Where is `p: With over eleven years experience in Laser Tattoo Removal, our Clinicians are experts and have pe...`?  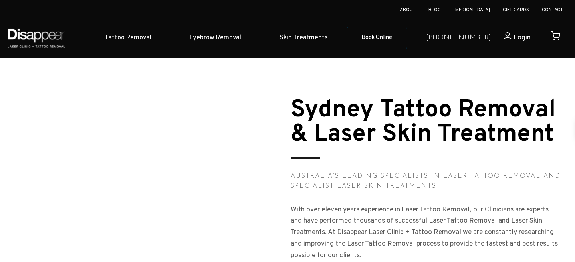 p: With over eleven years experience in Laser Tattoo Removal, our Clinicians are experts and have pe... is located at coordinates (425, 233).